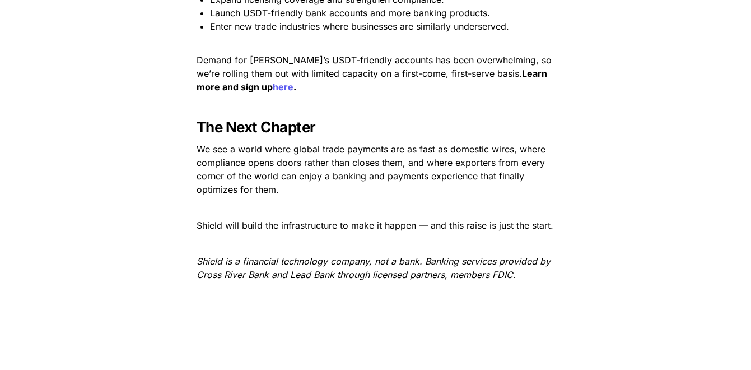 This screenshot has width=751, height=370. What do you see at coordinates (375, 225) in the screenshot?
I see `span: Shield will build the infrastructure to make it happen — and this raise is just the start.` at bounding box center [375, 225].